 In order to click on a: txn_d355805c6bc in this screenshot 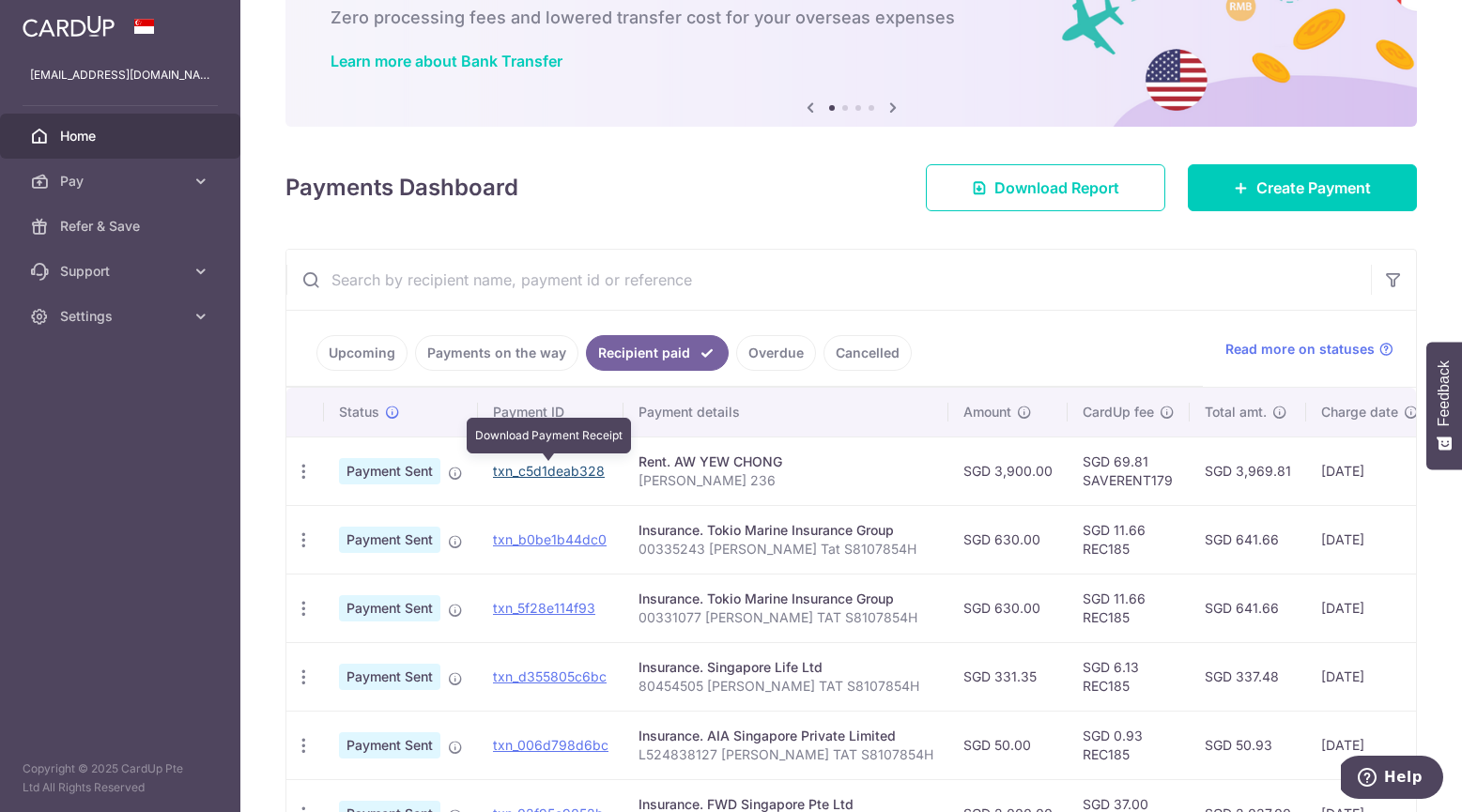, I will do `click(549, 676)`.